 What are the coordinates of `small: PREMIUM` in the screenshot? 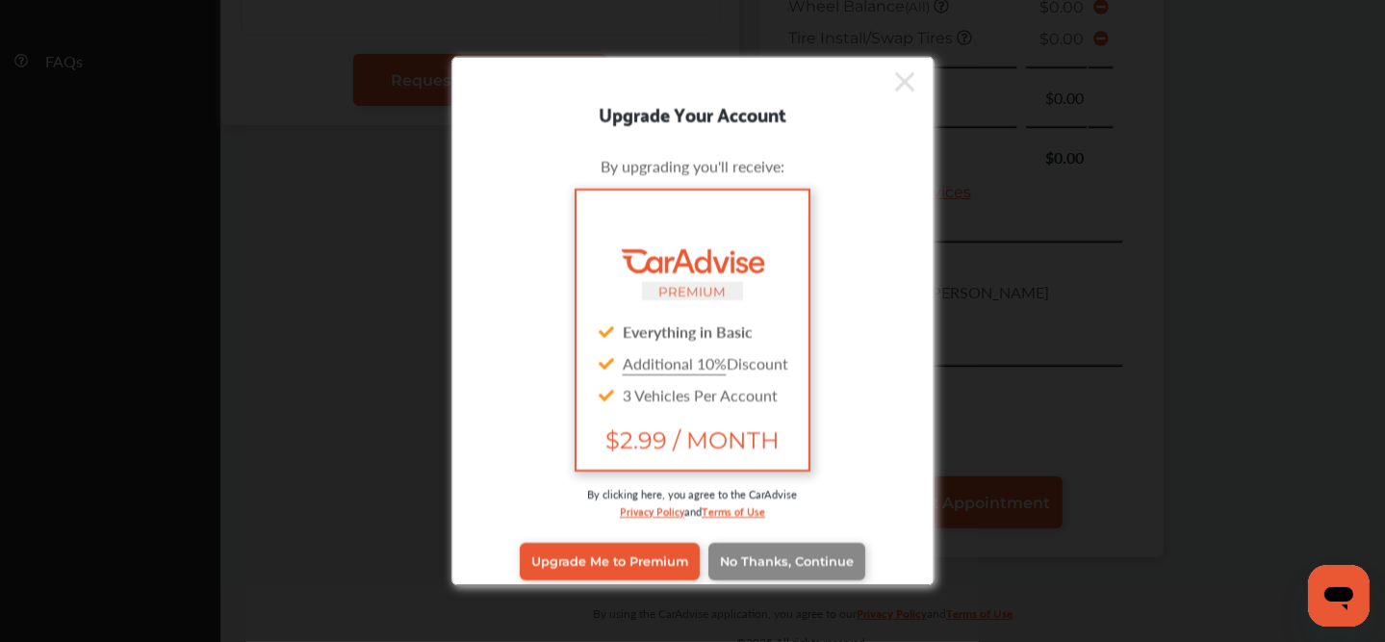 It's located at (693, 292).